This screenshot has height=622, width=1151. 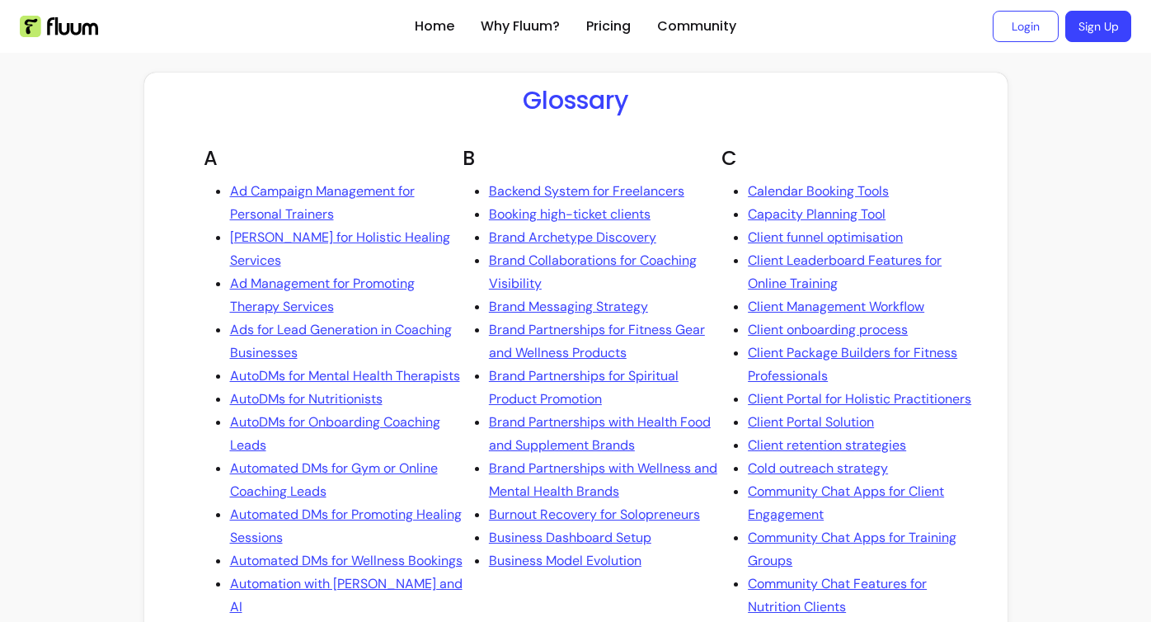 What do you see at coordinates (572, 237) in the screenshot?
I see `a: Brand Archetype Discovery` at bounding box center [572, 237].